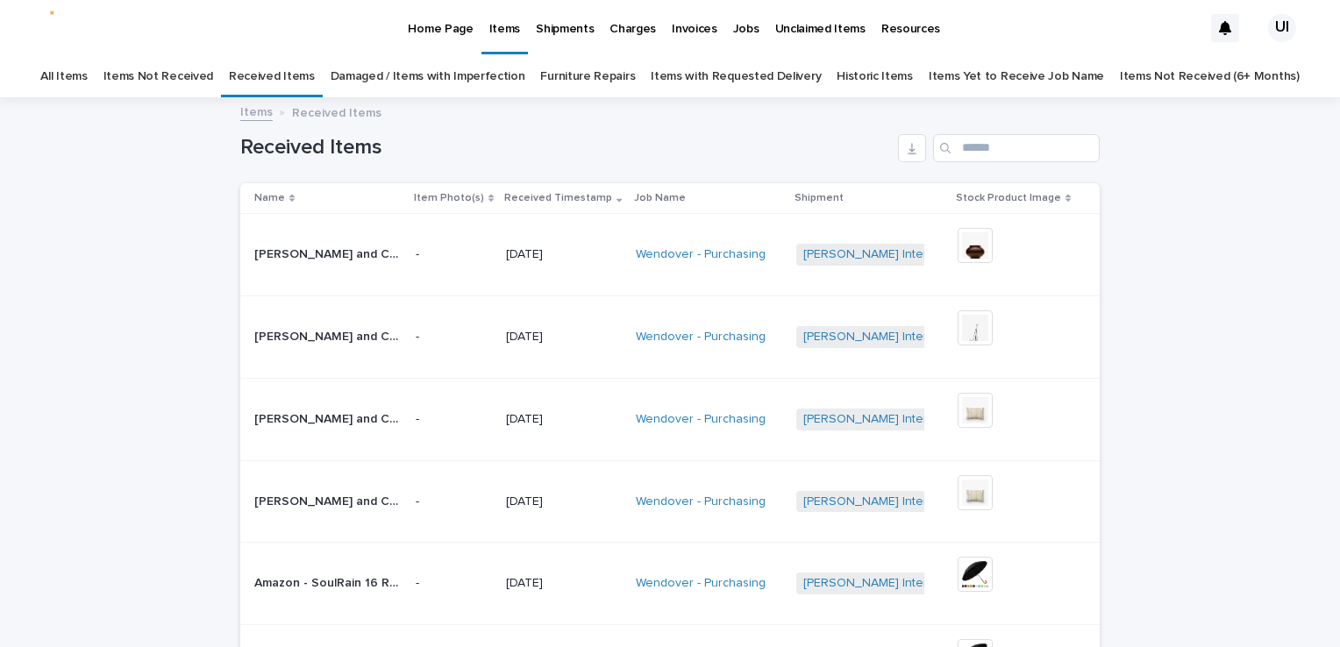  Describe the element at coordinates (660, 198) in the screenshot. I see `p: Job Name` at that location.